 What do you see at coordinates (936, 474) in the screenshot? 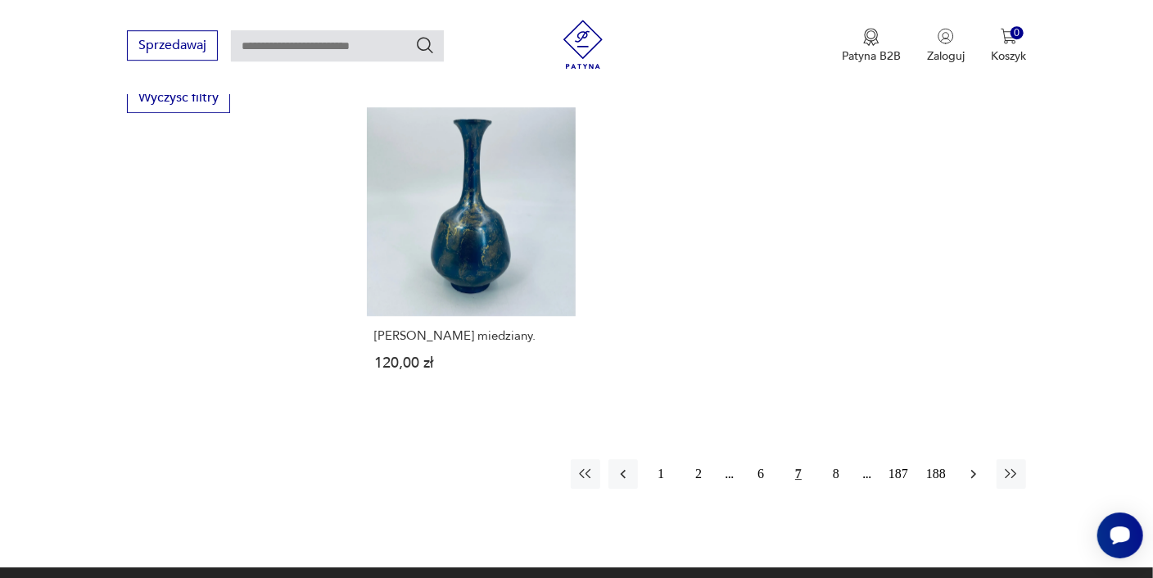
I see `button: 188` at bounding box center [936, 474].